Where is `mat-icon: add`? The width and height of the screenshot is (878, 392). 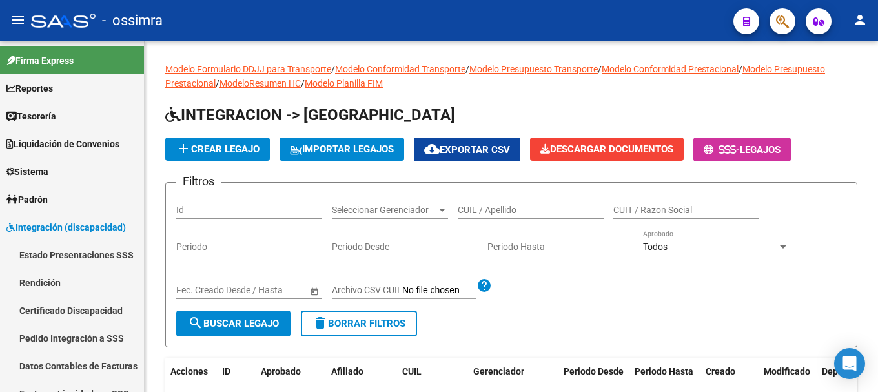
mat-icon: add is located at coordinates (183, 149).